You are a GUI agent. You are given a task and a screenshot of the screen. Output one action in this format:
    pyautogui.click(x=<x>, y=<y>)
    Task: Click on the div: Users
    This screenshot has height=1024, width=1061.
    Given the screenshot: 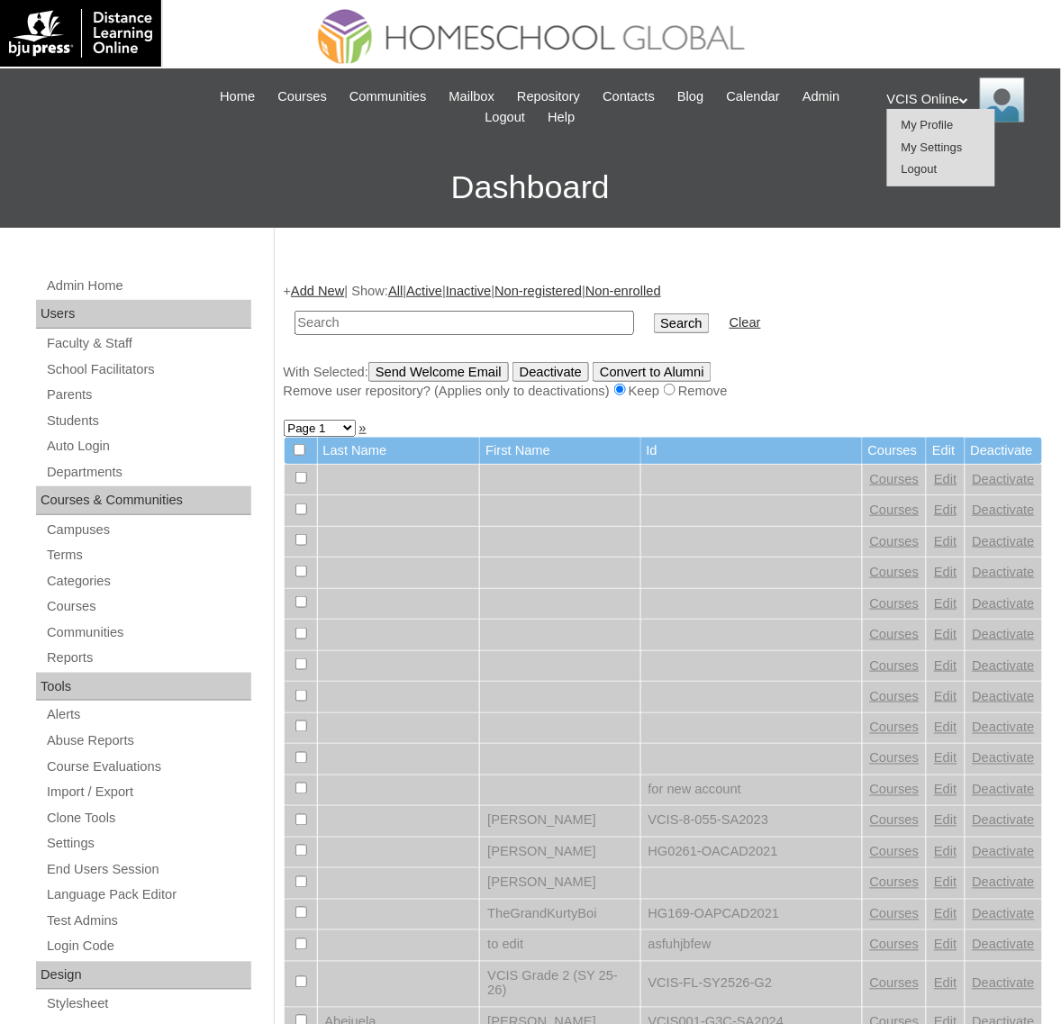 What is the action you would take?
    pyautogui.click(x=143, y=314)
    